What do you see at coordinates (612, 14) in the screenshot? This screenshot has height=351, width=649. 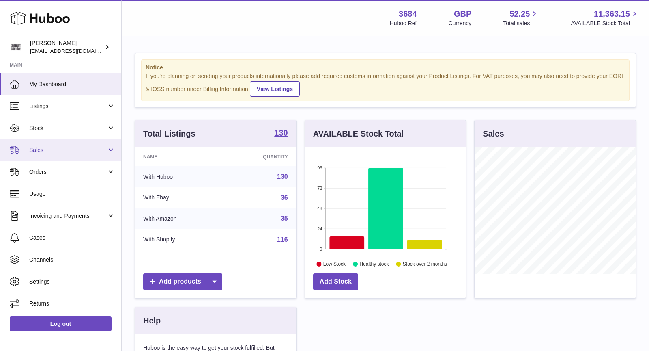 I see `span: 11,363.15` at bounding box center [612, 14].